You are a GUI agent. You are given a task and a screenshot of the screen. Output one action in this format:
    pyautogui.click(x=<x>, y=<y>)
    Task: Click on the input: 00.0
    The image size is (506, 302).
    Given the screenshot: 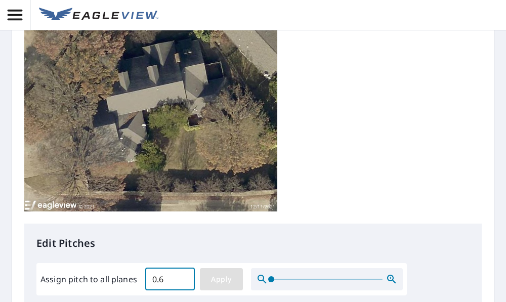 What is the action you would take?
    pyautogui.click(x=170, y=279)
    